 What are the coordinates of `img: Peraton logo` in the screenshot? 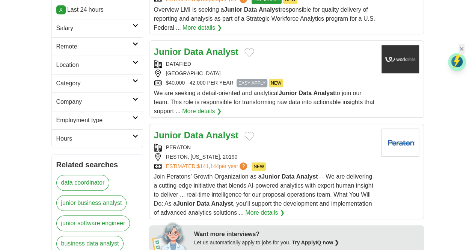 It's located at (401, 142).